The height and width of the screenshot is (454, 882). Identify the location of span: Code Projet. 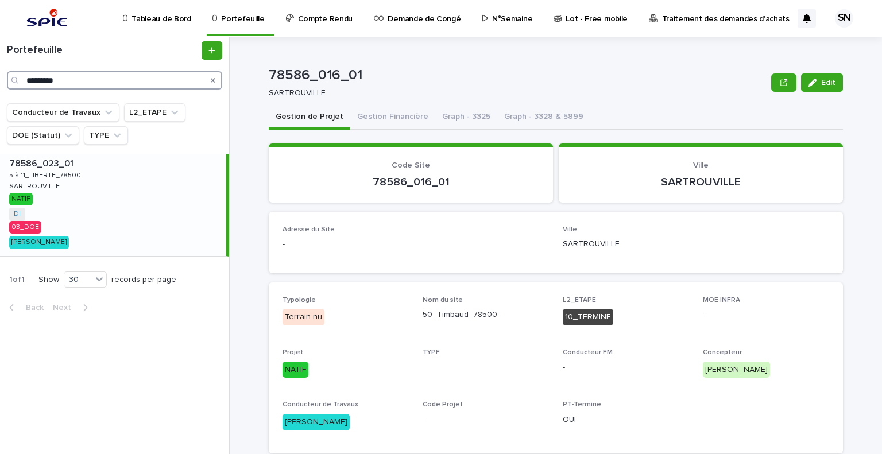
(443, 405).